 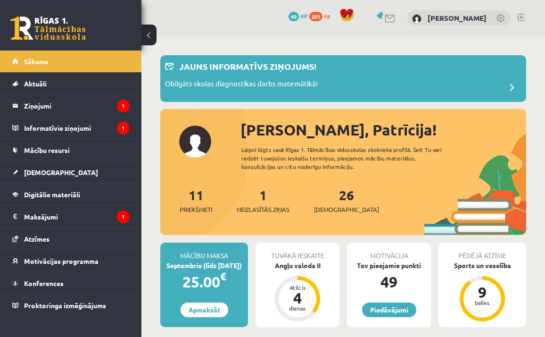 What do you see at coordinates (247, 66) in the screenshot?
I see `p: Jauns informatīvs ziņojums!` at bounding box center [247, 66].